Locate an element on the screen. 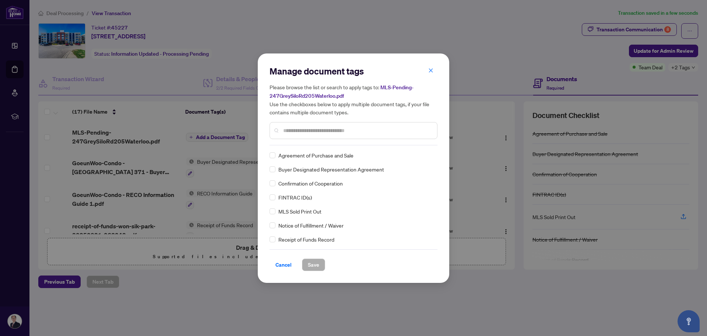 Image resolution: width=707 pixels, height=336 pixels. span: Agreement of Purchase and Sale is located at coordinates (316, 155).